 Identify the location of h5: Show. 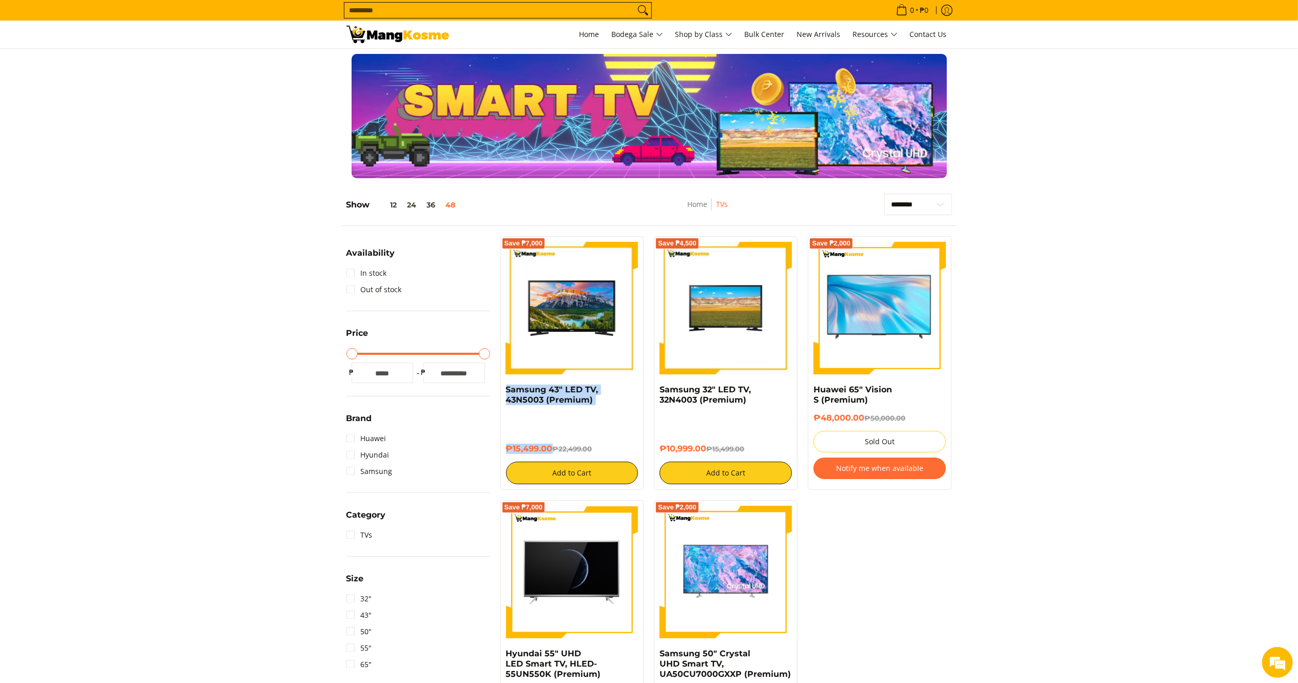
(404, 205).